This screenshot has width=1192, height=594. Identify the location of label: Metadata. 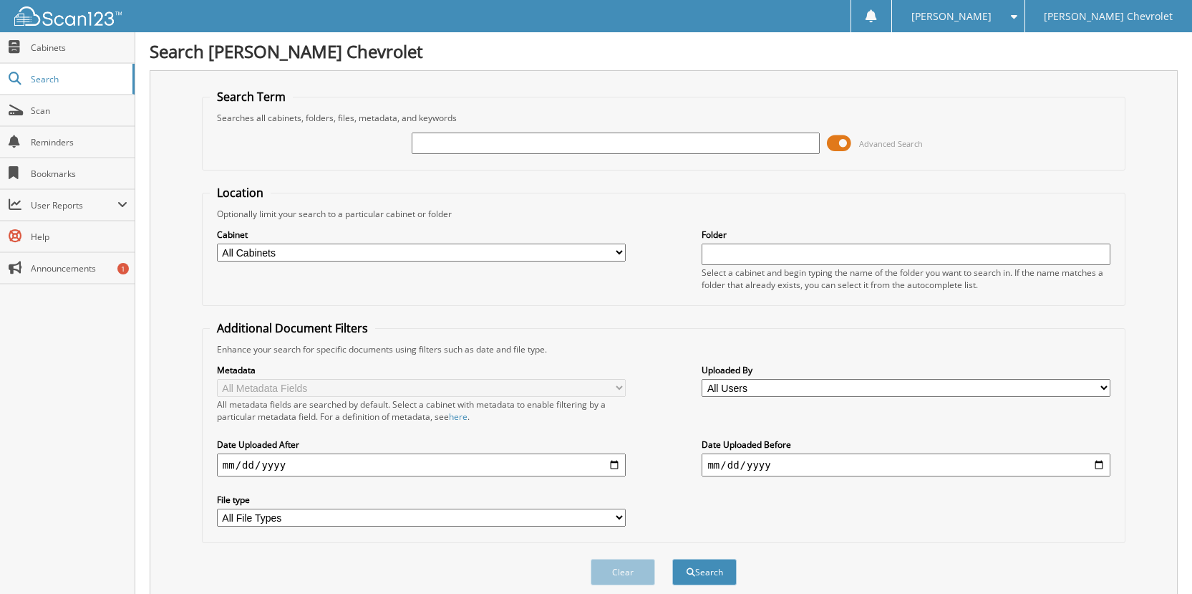
(421, 369).